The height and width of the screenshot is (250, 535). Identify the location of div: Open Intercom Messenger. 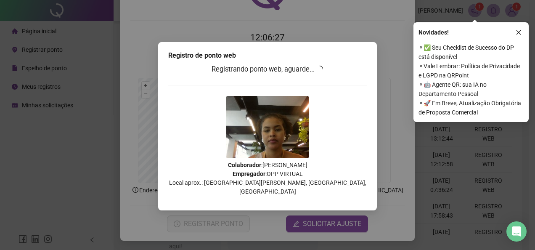
(516, 231).